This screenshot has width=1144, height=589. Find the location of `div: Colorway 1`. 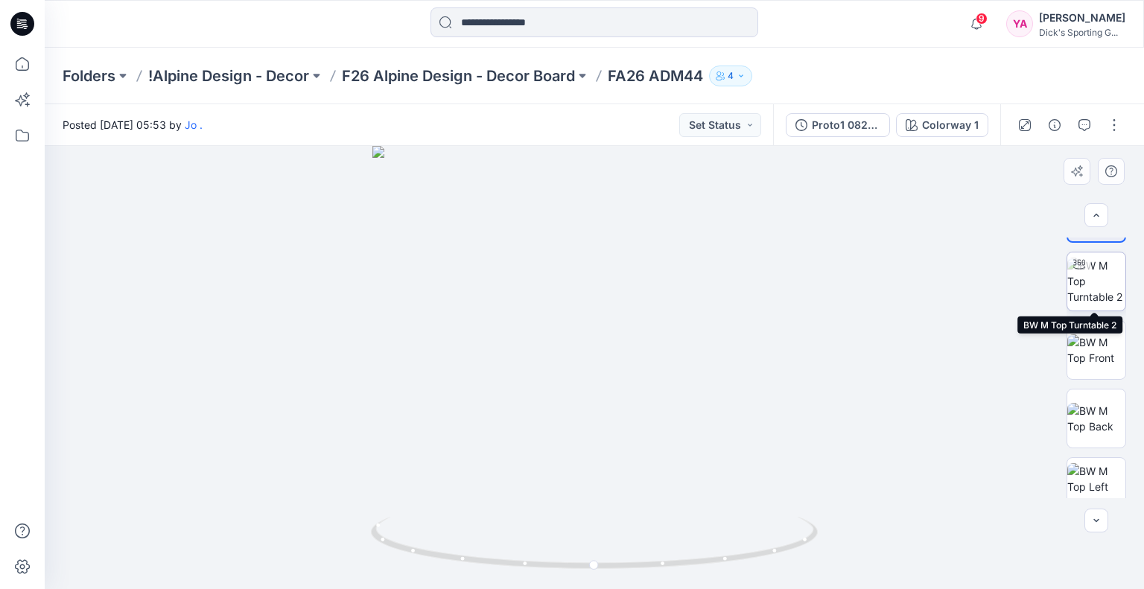

div: Colorway 1 is located at coordinates (951, 125).